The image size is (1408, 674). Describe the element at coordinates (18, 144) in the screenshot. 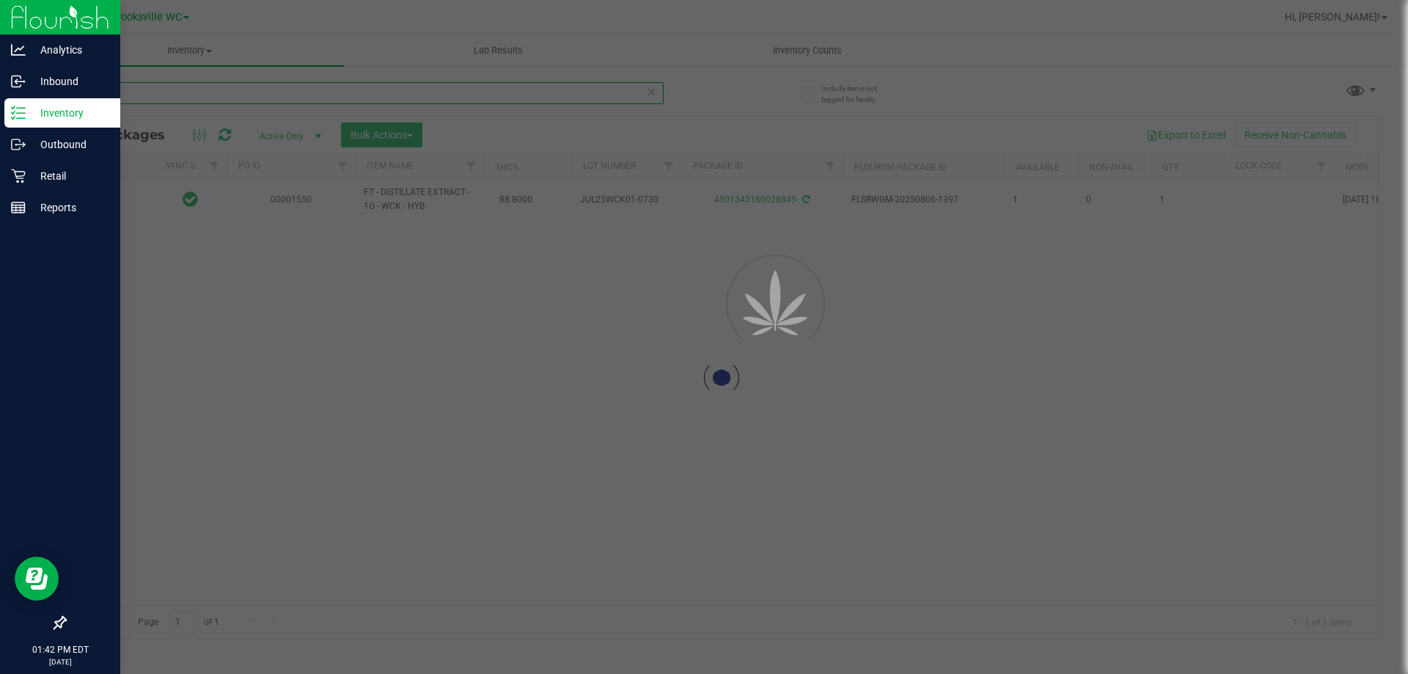

I see `inline-svg: Outbound` at that location.